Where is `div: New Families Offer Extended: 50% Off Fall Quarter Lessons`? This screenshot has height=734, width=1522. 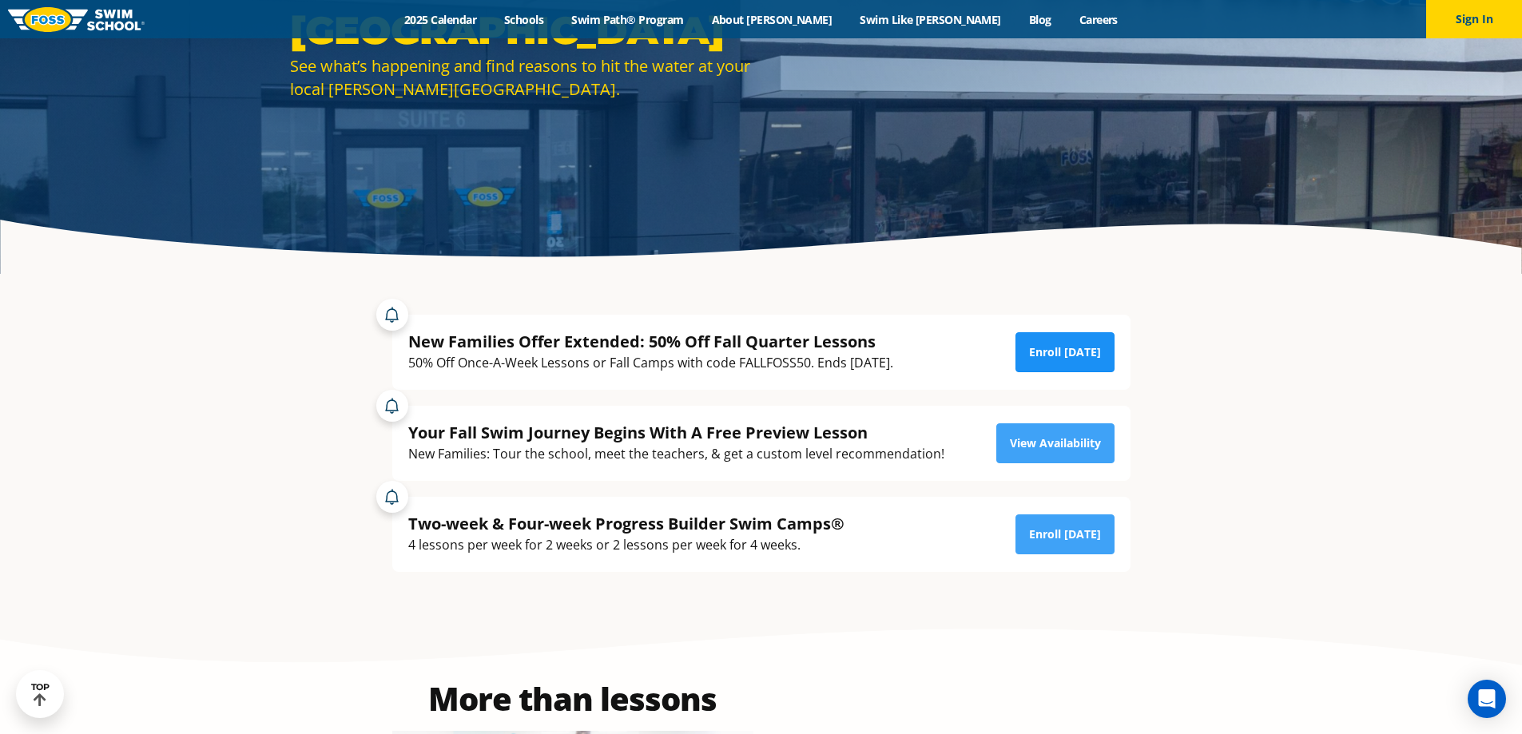 div: New Families Offer Extended: 50% Off Fall Quarter Lessons is located at coordinates (651, 341).